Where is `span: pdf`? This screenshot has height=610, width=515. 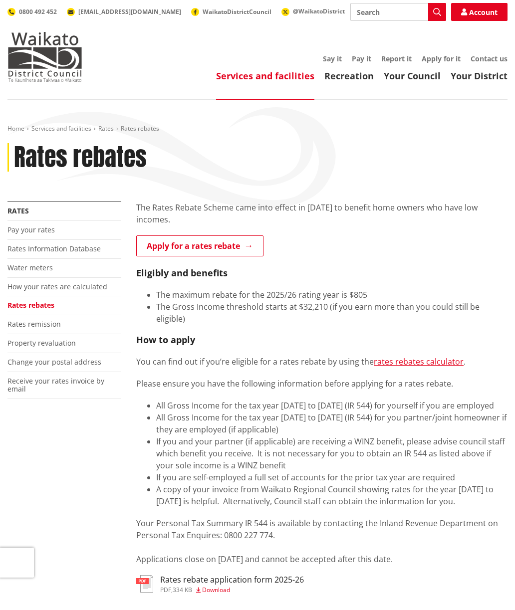
span: pdf is located at coordinates (166, 590).